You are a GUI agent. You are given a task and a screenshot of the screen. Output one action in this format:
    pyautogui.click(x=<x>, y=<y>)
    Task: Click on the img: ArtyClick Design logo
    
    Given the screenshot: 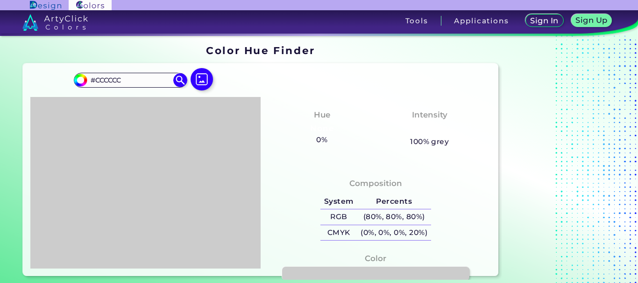 What is the action you would take?
    pyautogui.click(x=45, y=5)
    